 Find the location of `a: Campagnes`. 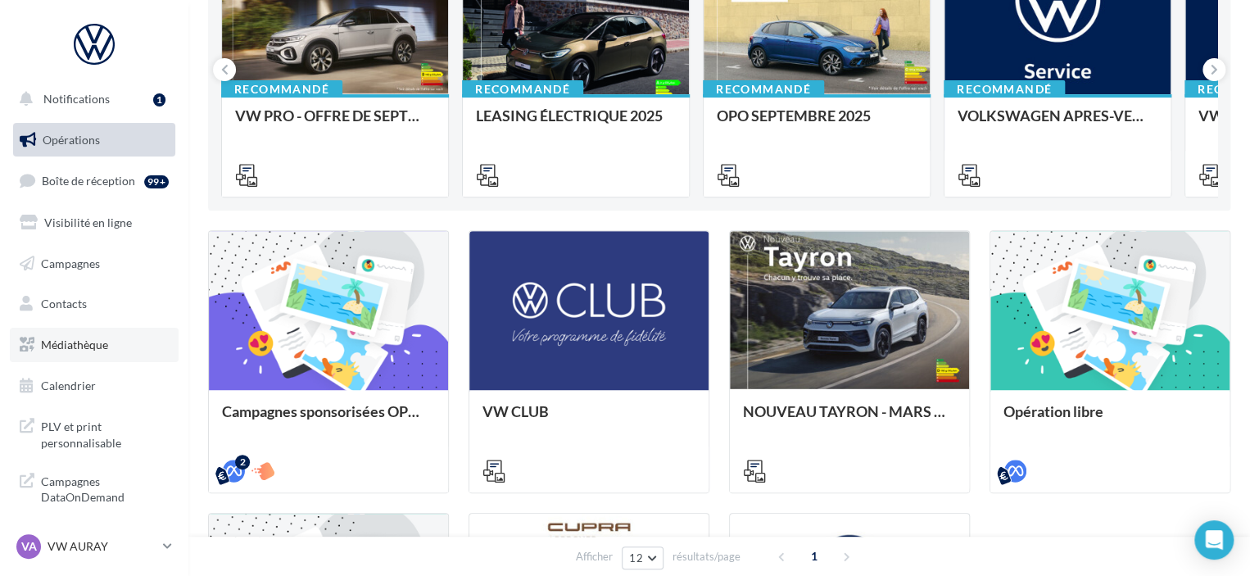

a: Campagnes is located at coordinates (94, 264).